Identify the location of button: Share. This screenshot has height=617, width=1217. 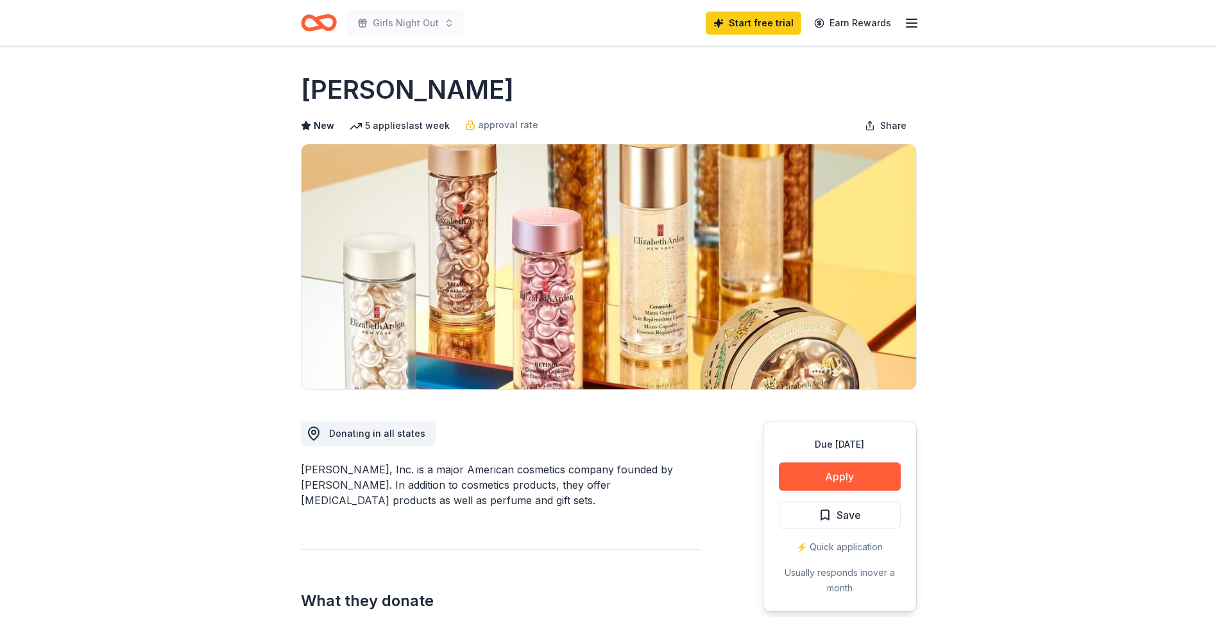
(885, 126).